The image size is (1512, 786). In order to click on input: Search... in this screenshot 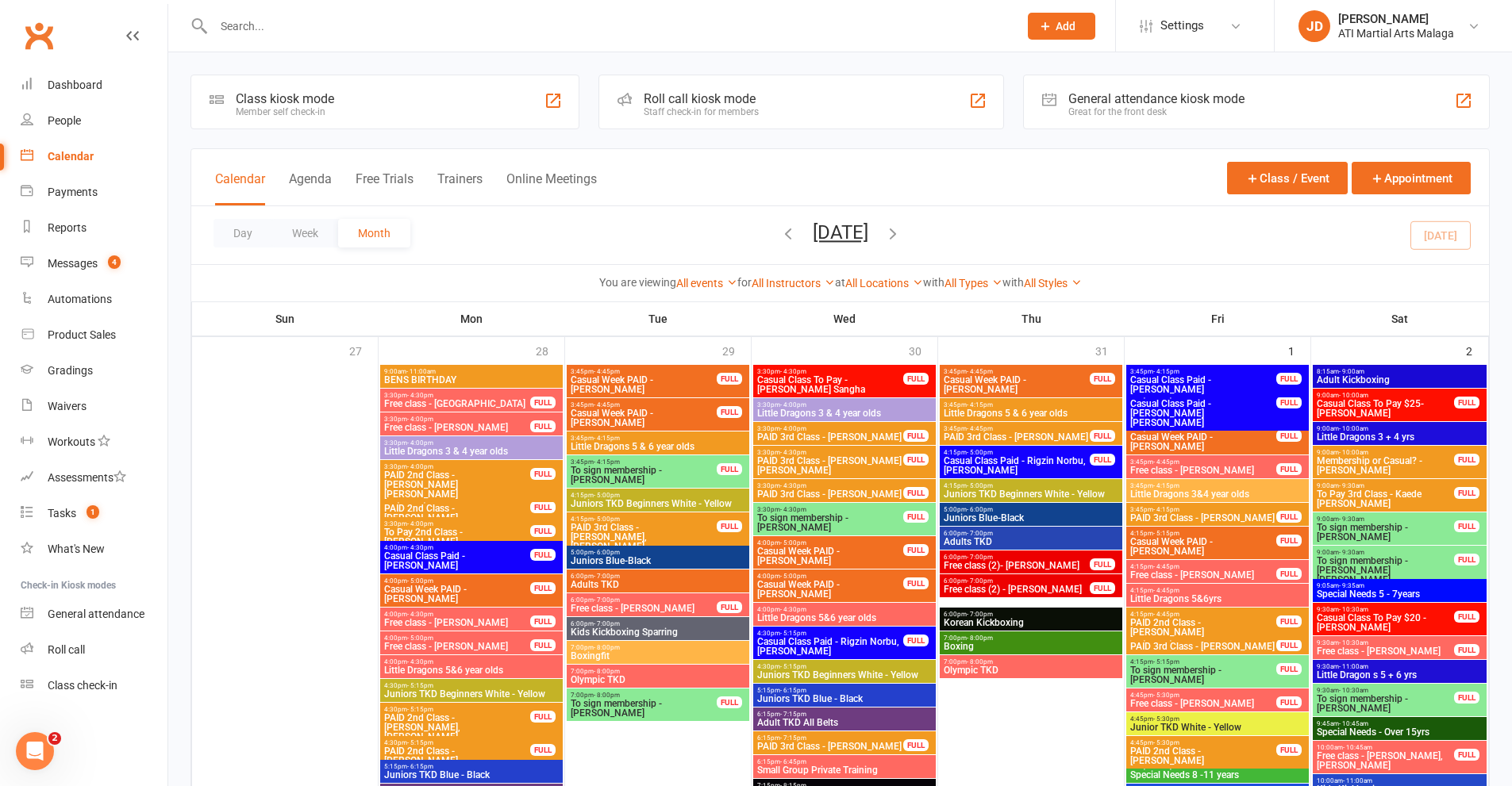, I will do `click(608, 26)`.